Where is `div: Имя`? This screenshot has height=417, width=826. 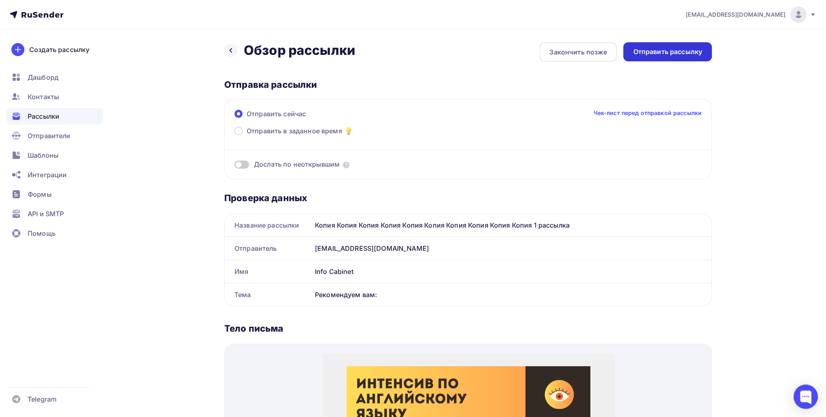
div: Имя is located at coordinates (268, 271).